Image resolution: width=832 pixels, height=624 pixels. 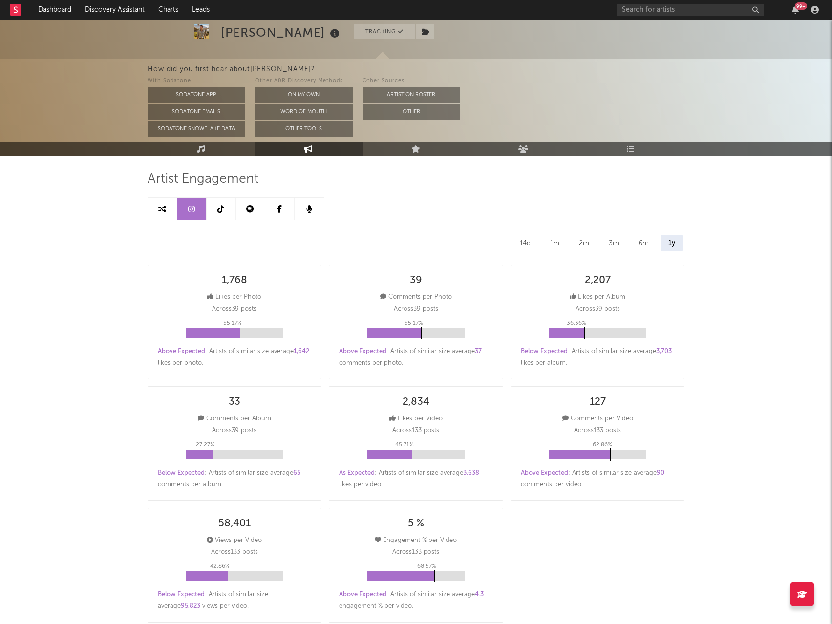 I want to click on div: Comments per Album, so click(x=234, y=419).